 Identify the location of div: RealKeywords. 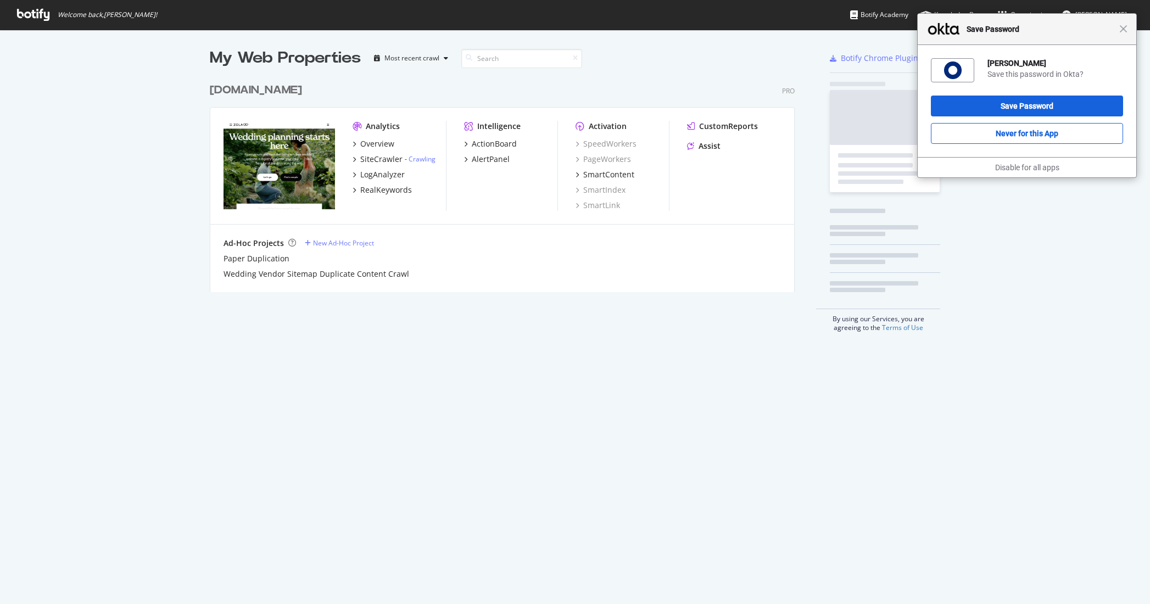
(386, 190).